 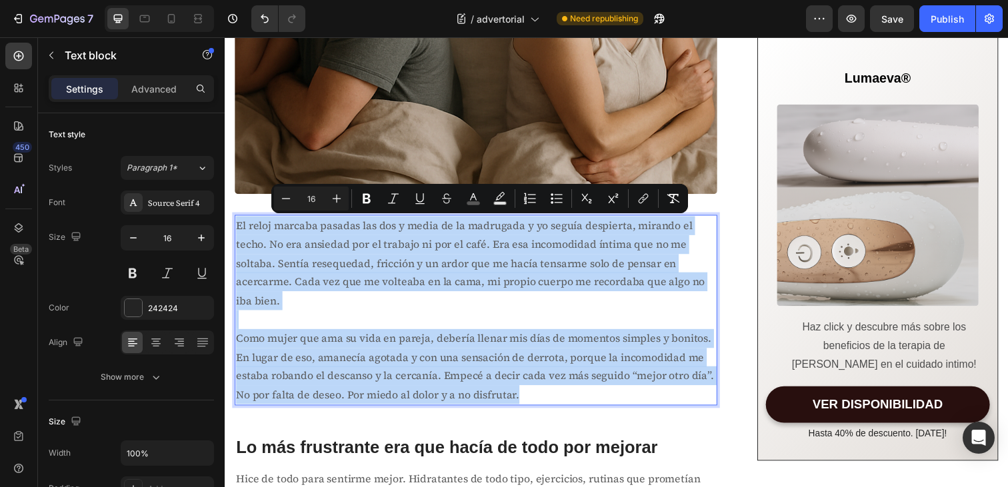 I want to click on button: Save, so click(x=892, y=19).